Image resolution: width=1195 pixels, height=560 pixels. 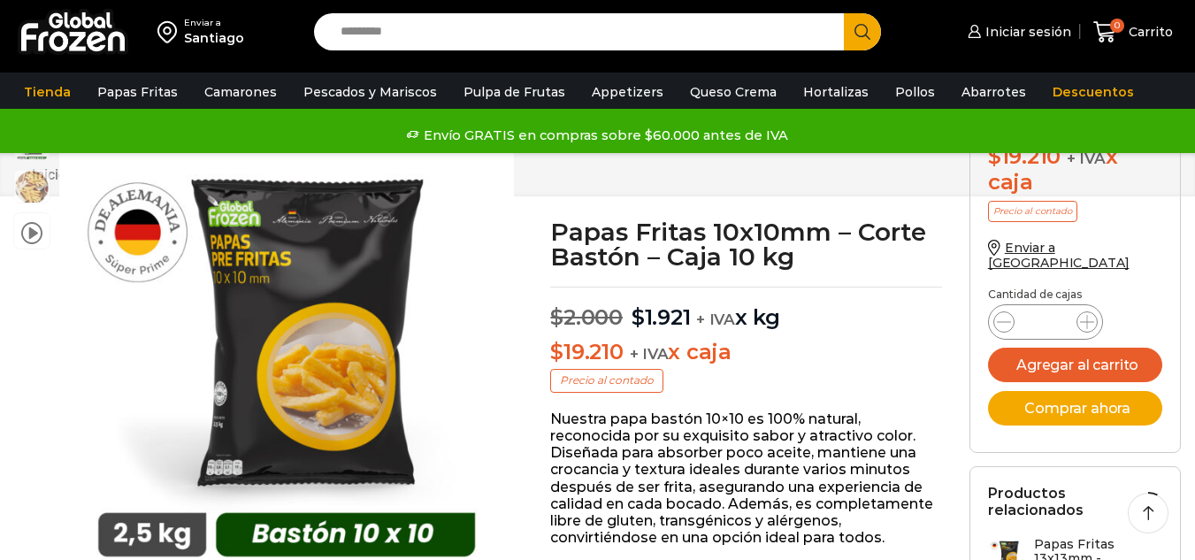 I want to click on img: address-field-icon.svg, so click(x=171, y=32).